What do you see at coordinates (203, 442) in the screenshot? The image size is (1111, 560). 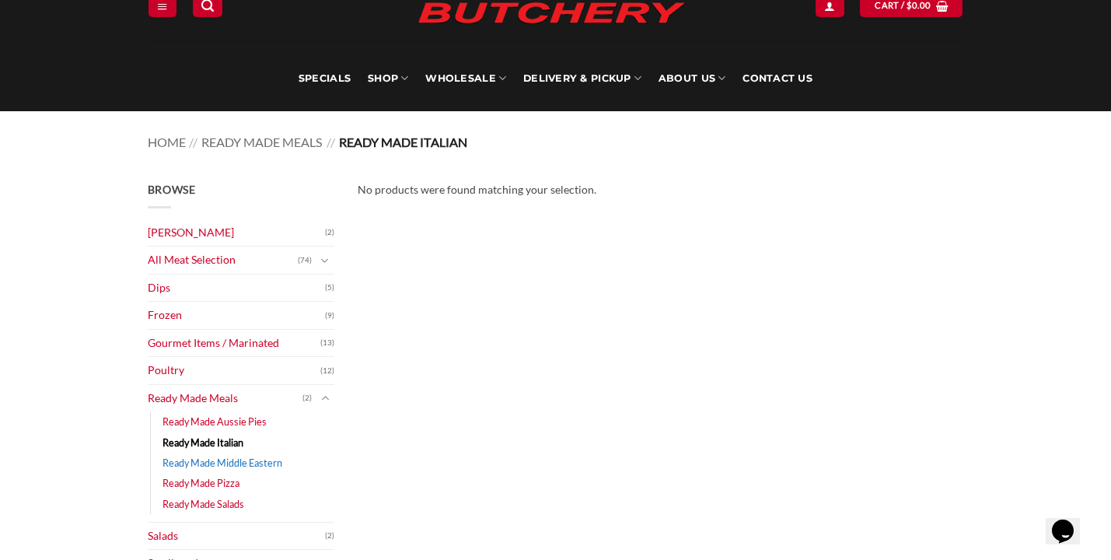 I see `a: Ready Made Italian` at bounding box center [203, 442].